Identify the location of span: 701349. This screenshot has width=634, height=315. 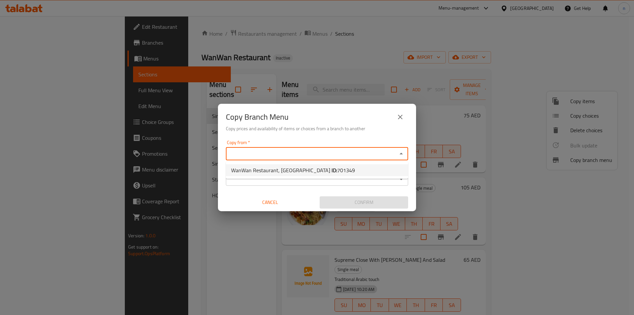
(346, 170).